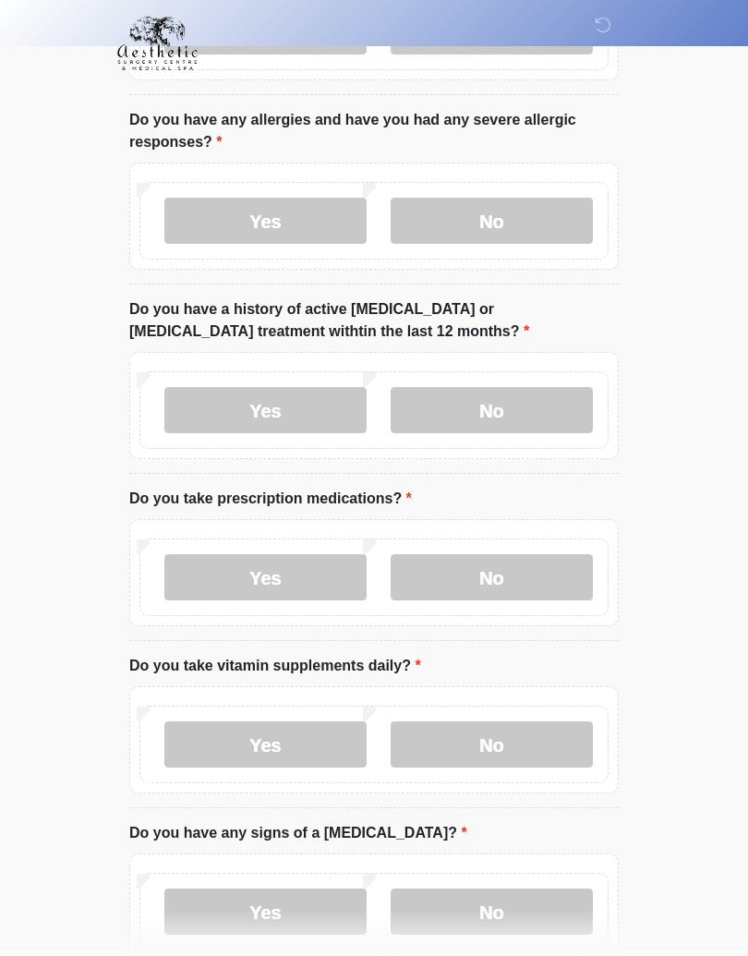  Describe the element at coordinates (157, 43) in the screenshot. I see `img: Aesthetic Surgery Centre, PLLC Logo` at that location.